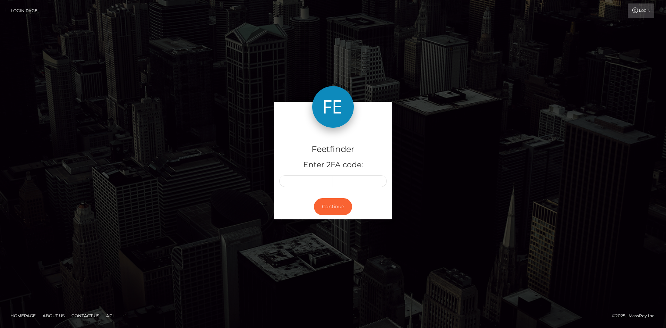 Image resolution: width=666 pixels, height=328 pixels. What do you see at coordinates (641, 11) in the screenshot?
I see `a: Login` at bounding box center [641, 11].